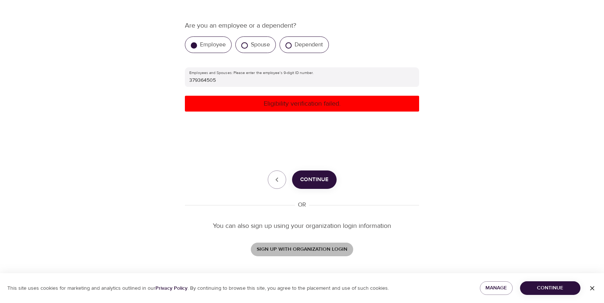 The height and width of the screenshot is (303, 604). Describe the element at coordinates (213, 45) in the screenshot. I see `label: Employee` at that location.